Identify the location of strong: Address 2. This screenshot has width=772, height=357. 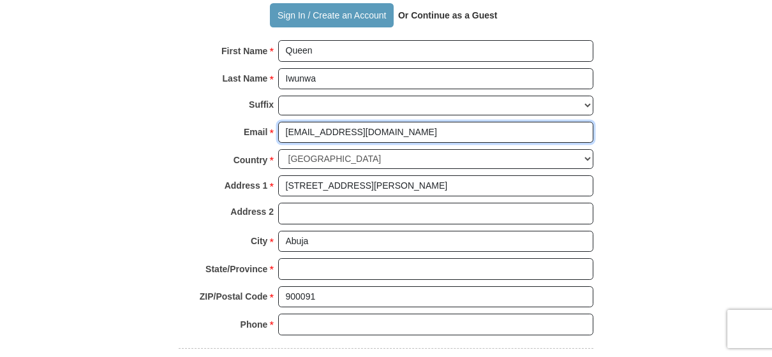
(252, 212).